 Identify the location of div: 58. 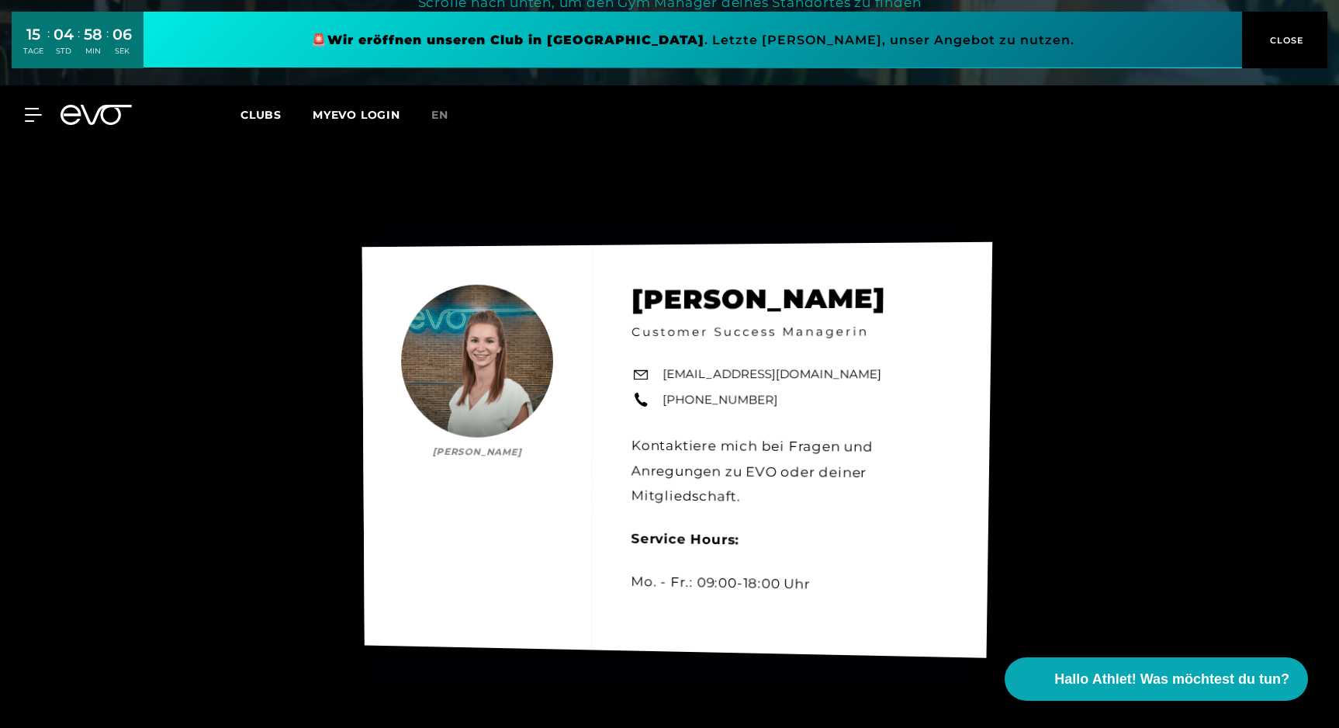
(93, 34).